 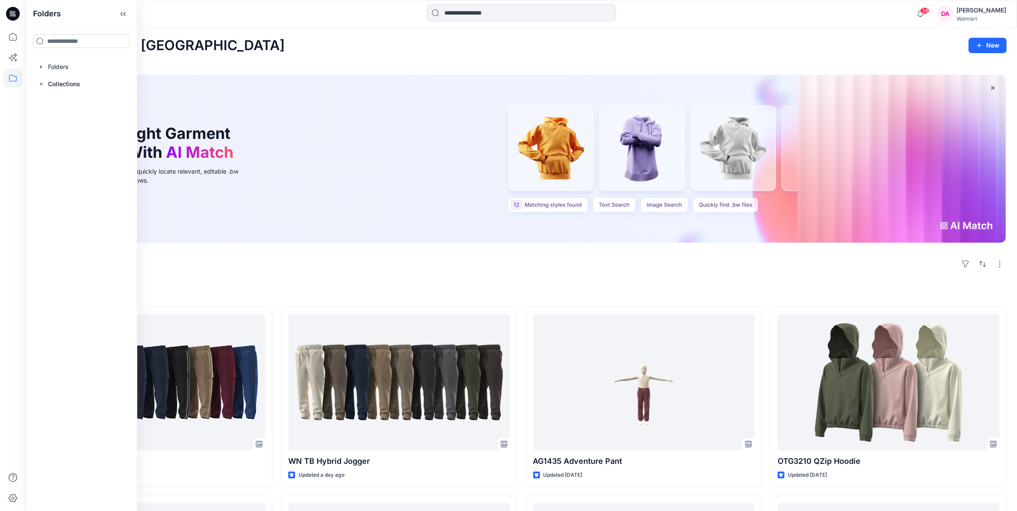 I want to click on span: 36, so click(x=925, y=11).